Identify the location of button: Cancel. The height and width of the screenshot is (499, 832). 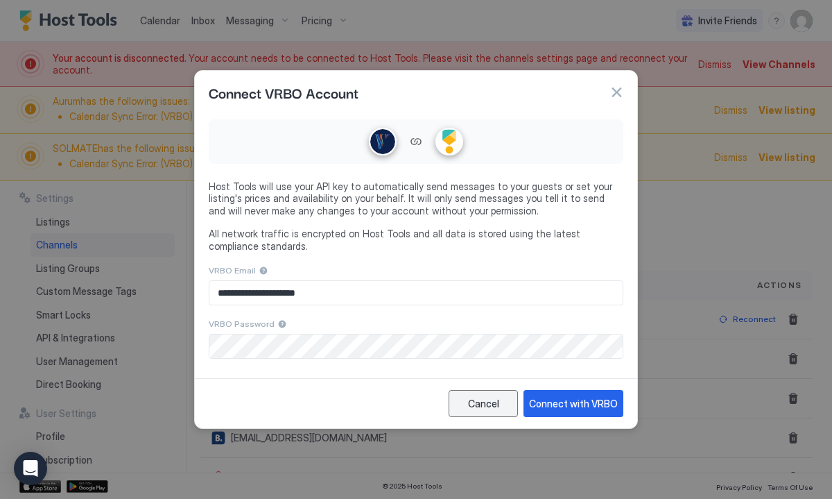
(483, 403).